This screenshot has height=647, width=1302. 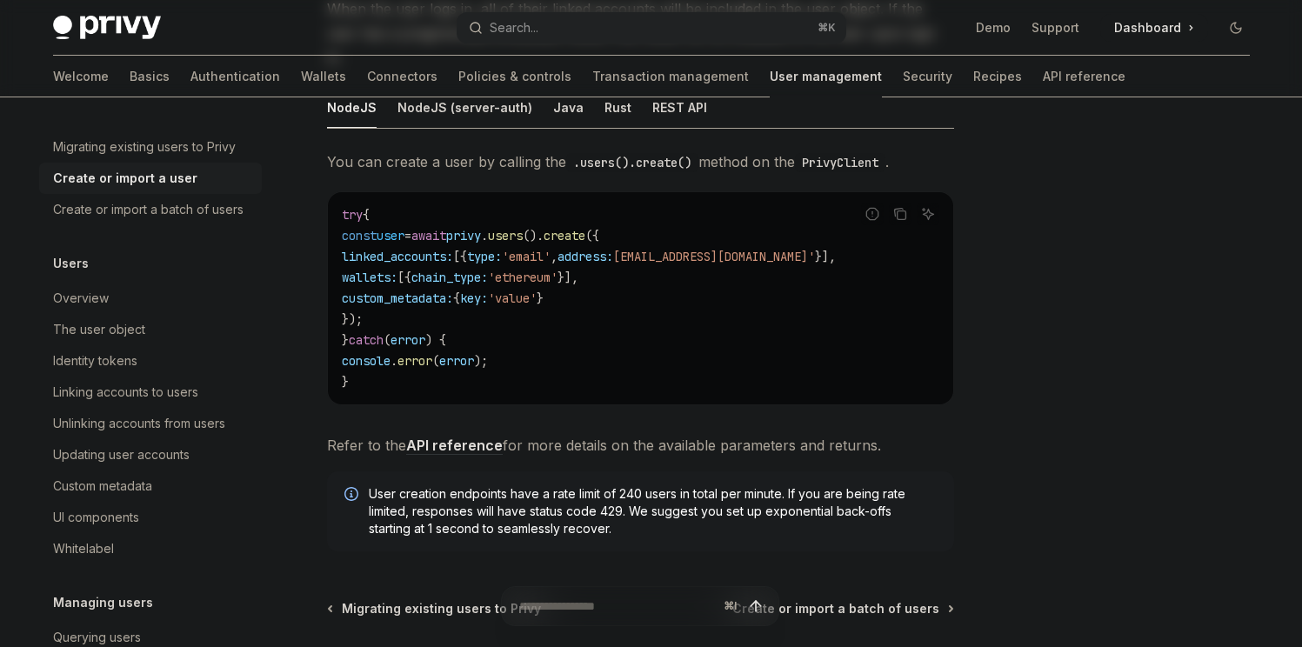 I want to click on img: dark logo, so click(x=107, y=28).